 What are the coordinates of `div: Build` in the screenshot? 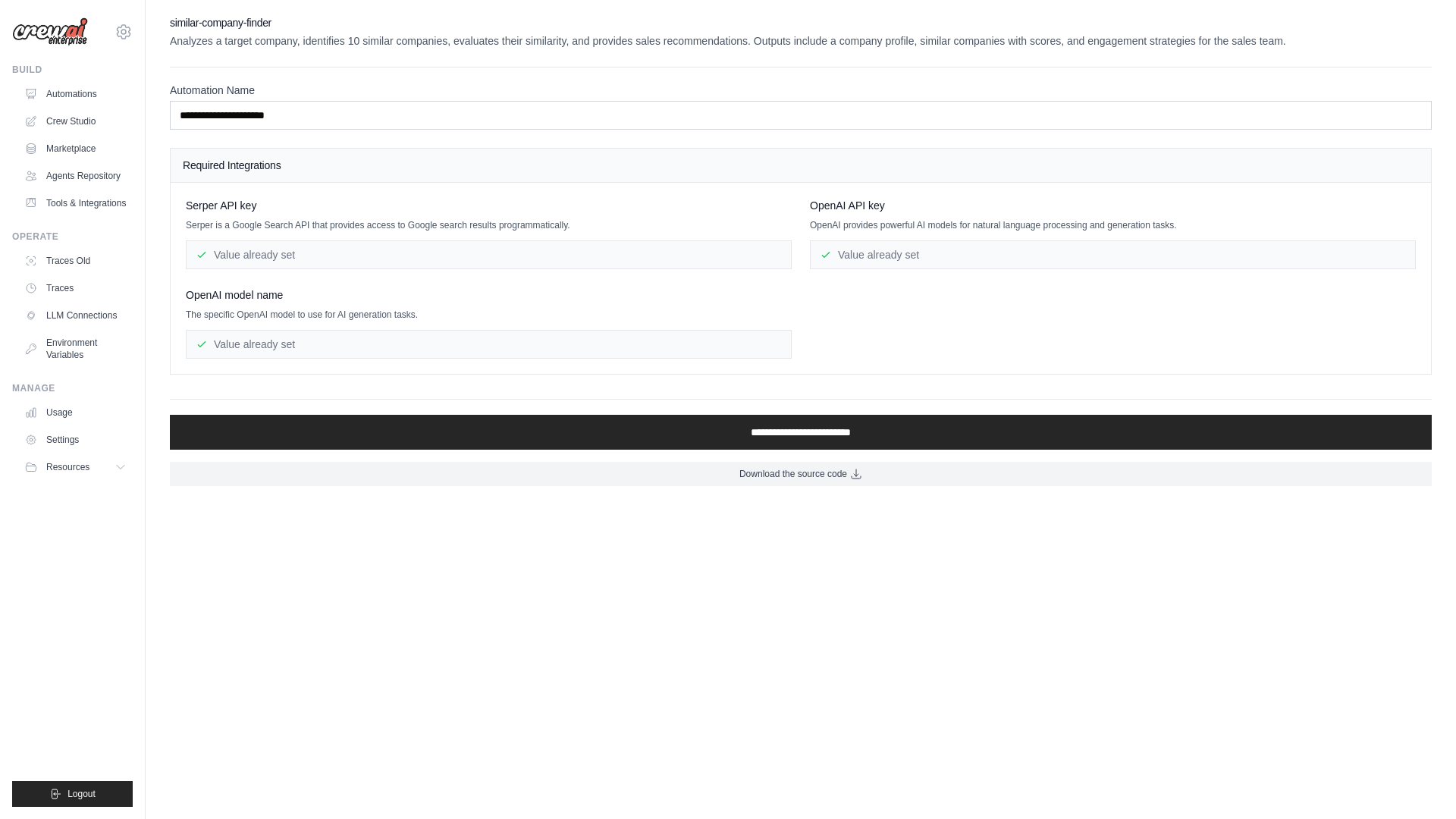 It's located at (72, 70).